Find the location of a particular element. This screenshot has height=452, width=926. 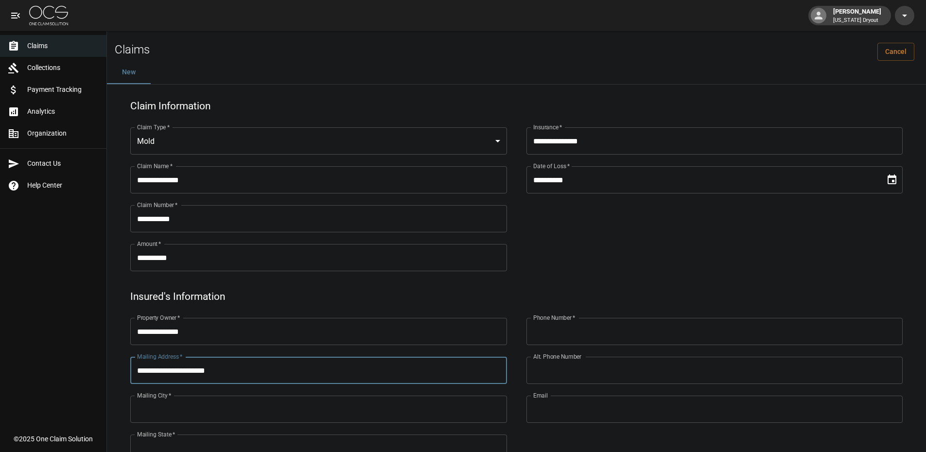

a: Cancel is located at coordinates (896, 52).